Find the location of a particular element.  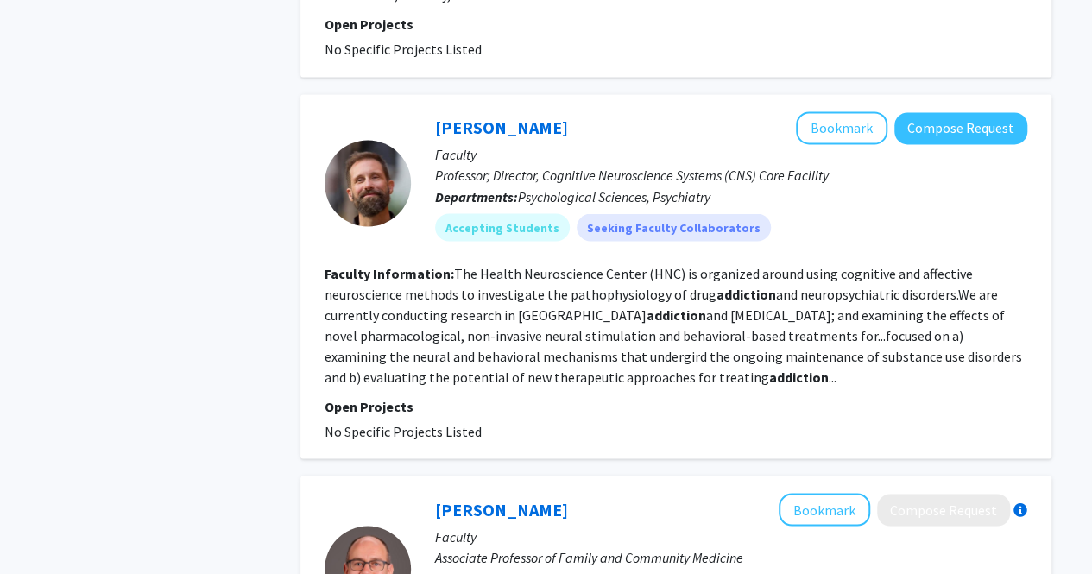

fg-read-more: The Health Neuroscience Center (HNC) is organized around using cognitive and affective neuroscien... is located at coordinates (673, 325).